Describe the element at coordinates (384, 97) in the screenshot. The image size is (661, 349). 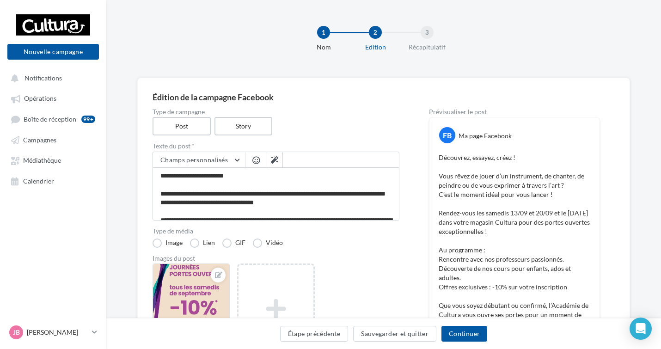
I see `div: Édition de la campagne Facebook` at that location.